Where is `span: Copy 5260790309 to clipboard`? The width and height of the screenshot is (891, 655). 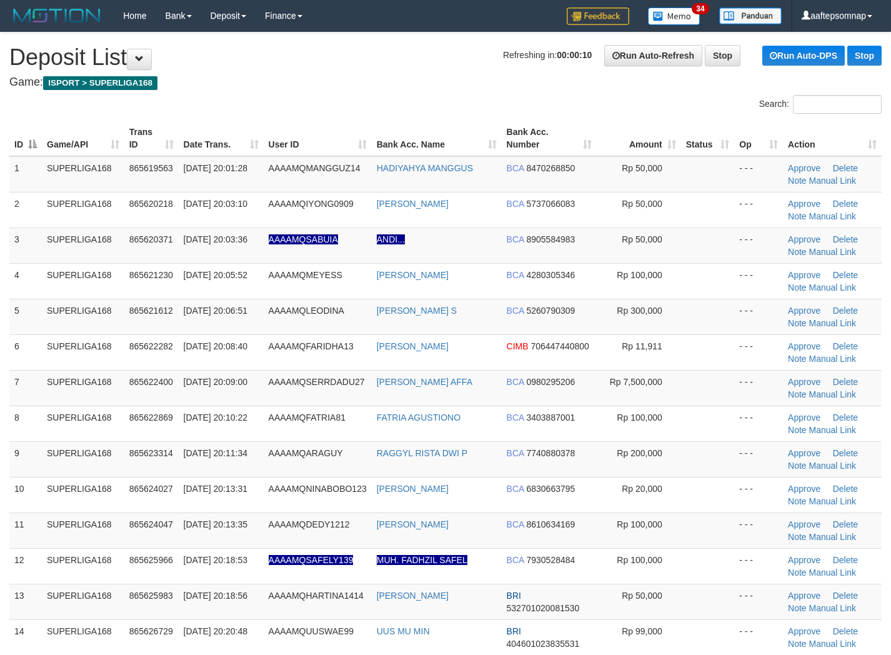 span: Copy 5260790309 to clipboard is located at coordinates (550, 310).